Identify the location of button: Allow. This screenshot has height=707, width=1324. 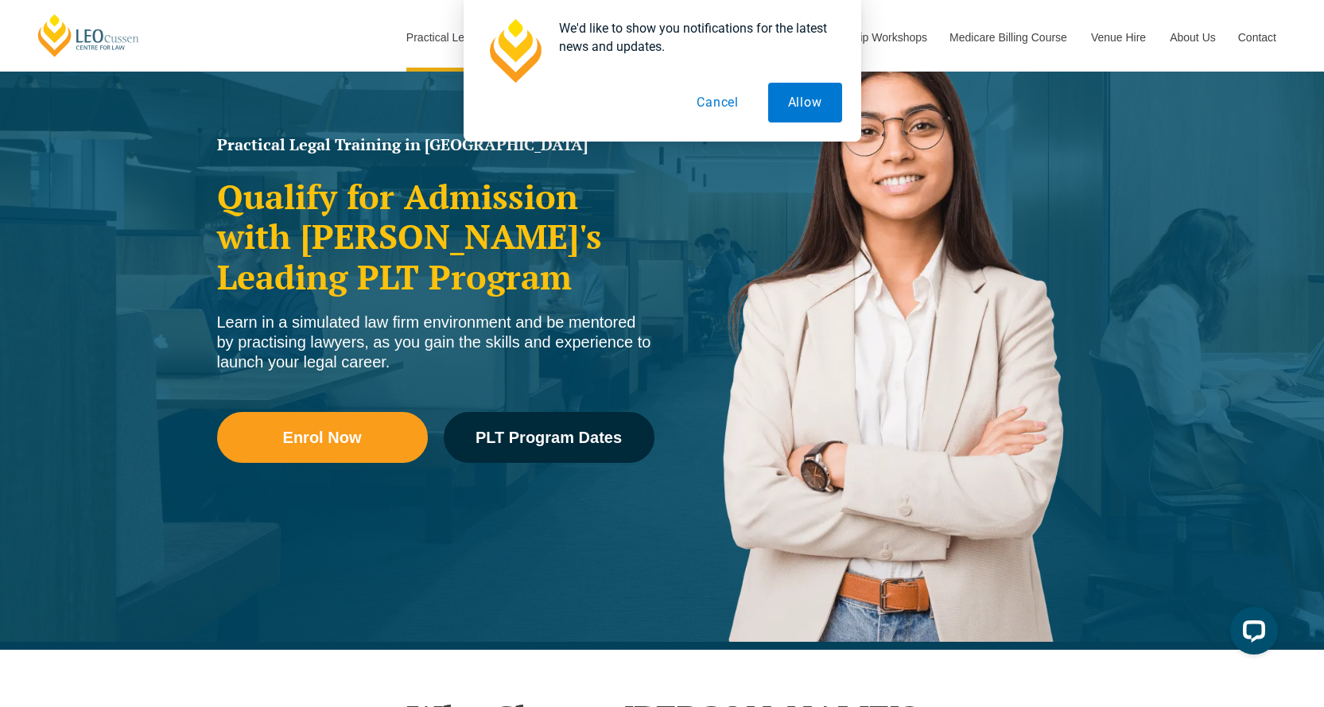
(805, 103).